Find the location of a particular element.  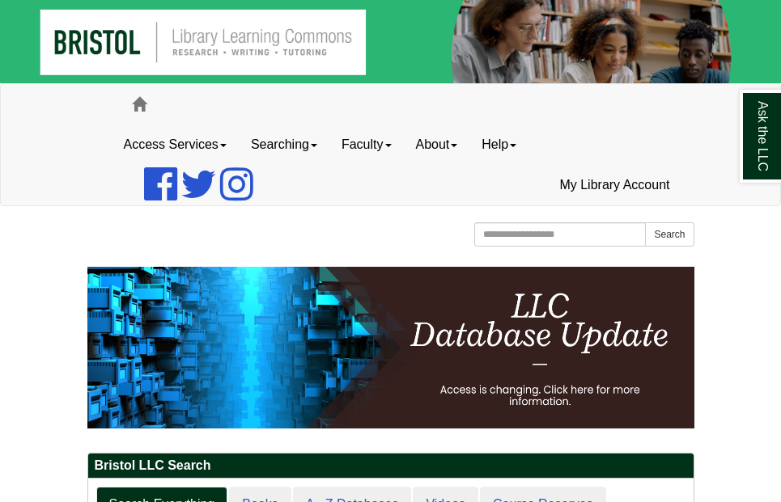

img: HTML tutorial is located at coordinates (391, 348).